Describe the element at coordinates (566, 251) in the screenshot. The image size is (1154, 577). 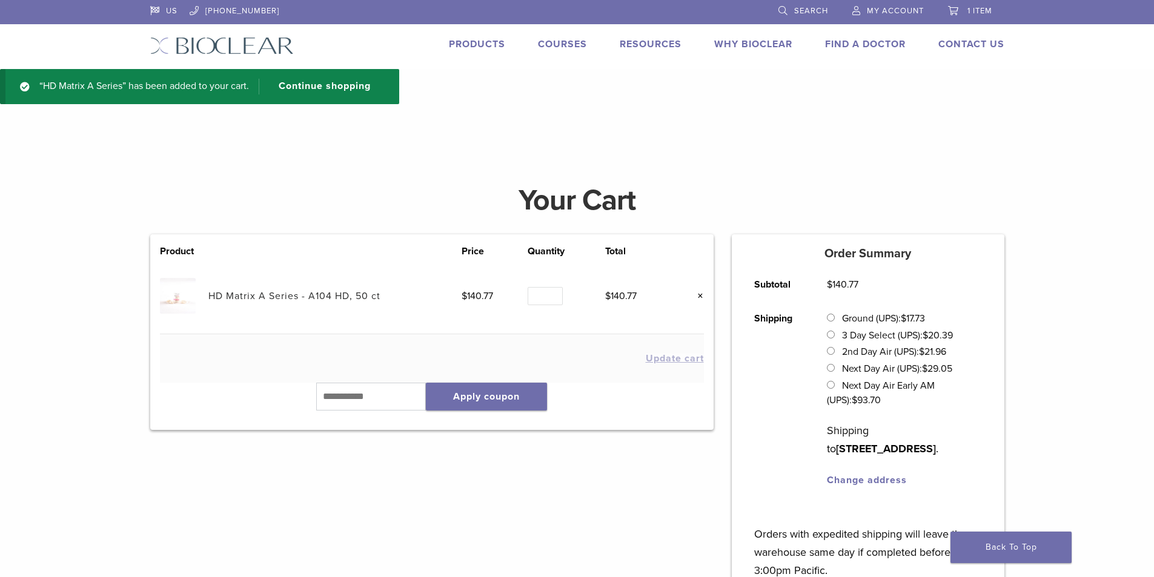
I see `th: Quantity` at that location.